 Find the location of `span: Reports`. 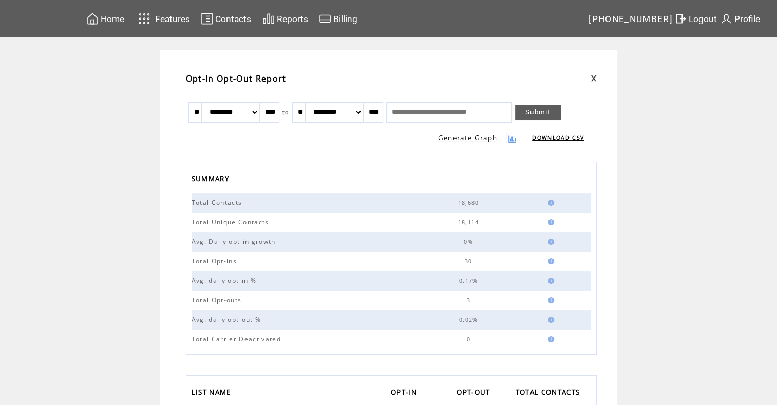

span: Reports is located at coordinates (292, 19).